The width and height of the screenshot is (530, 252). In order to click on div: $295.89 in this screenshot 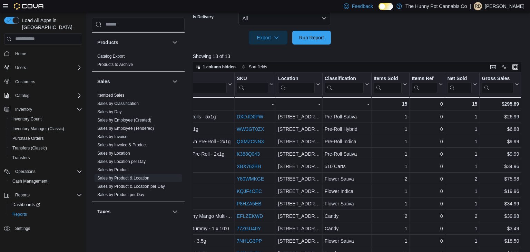, I will do `click(500, 104)`.